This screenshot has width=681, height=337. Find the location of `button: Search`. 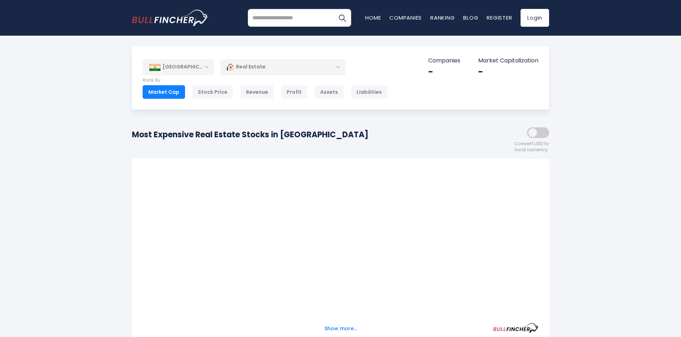

button: Search is located at coordinates (342, 18).